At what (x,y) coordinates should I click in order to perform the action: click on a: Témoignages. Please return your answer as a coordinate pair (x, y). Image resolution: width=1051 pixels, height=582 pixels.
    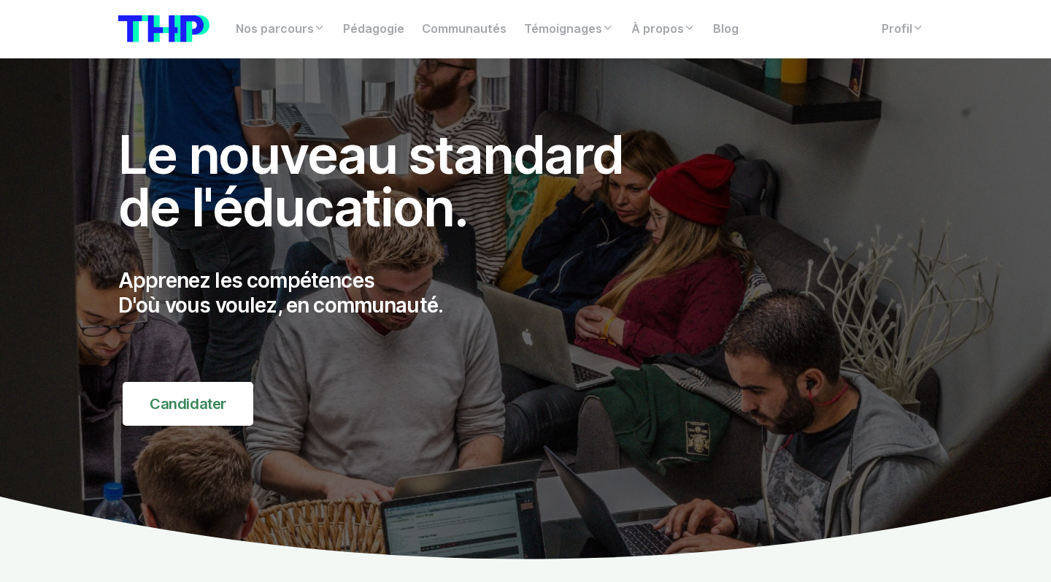
    Looking at the image, I should click on (569, 29).